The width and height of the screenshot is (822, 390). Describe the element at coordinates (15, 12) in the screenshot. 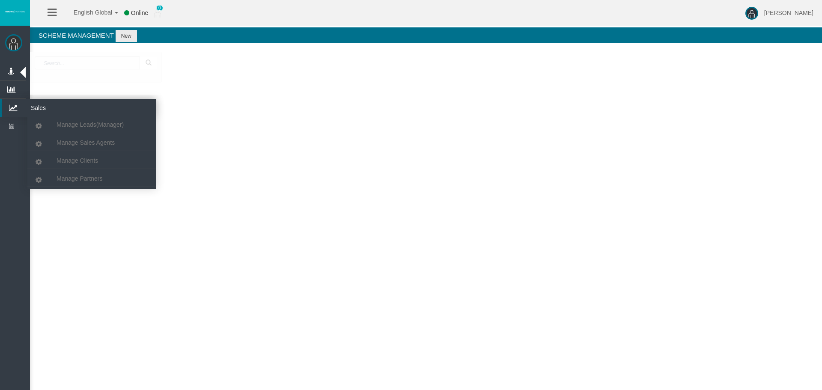

I see `img: logo.svg` at that location.